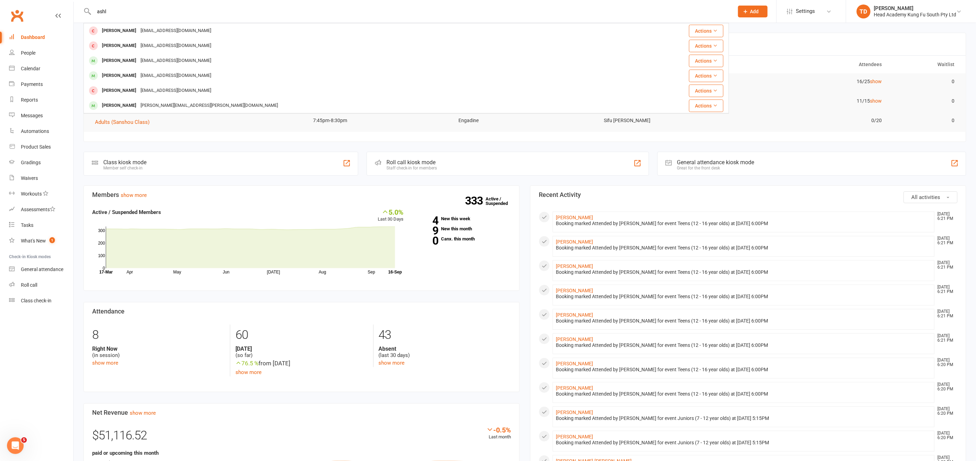 Image resolution: width=976 pixels, height=461 pixels. Describe the element at coordinates (411, 11) in the screenshot. I see `input: Search...` at that location.